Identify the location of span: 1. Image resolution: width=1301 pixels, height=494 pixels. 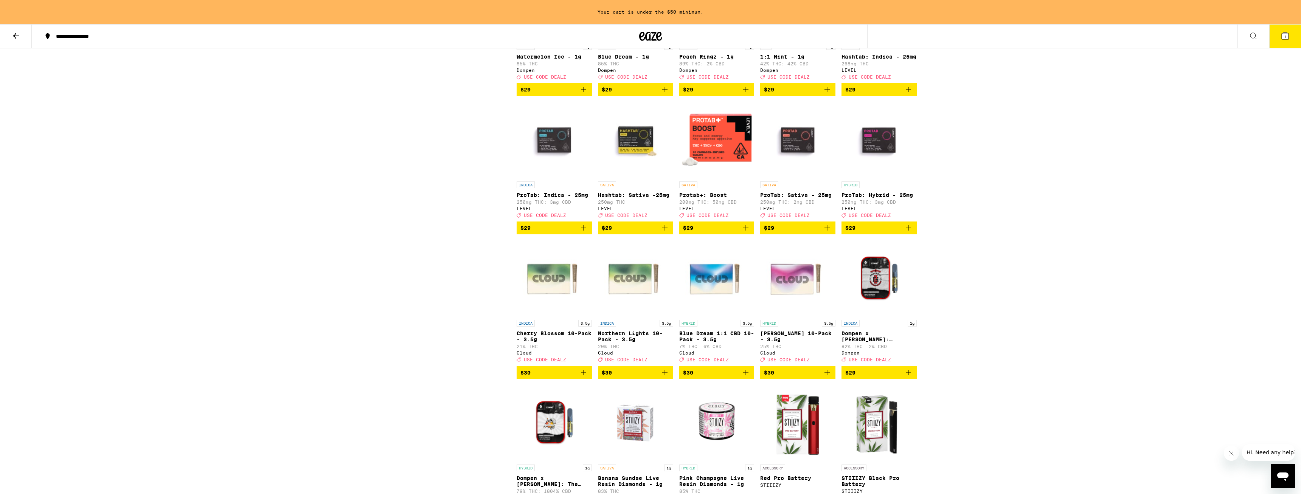
(1285, 37).